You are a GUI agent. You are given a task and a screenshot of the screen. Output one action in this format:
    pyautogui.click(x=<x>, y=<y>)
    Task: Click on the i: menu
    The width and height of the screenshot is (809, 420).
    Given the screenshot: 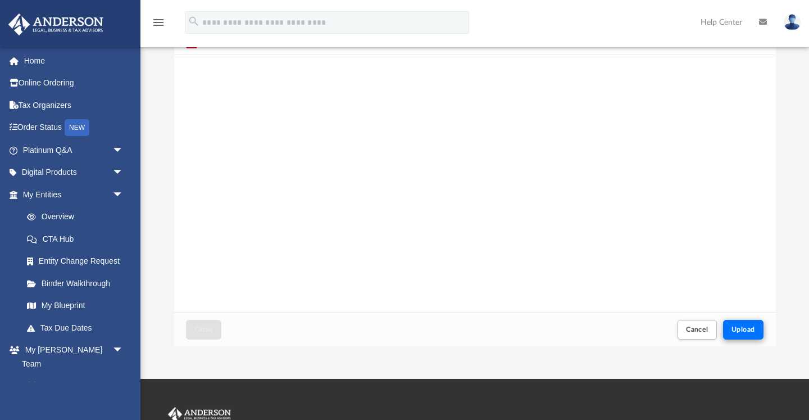 What is the action you would take?
    pyautogui.click(x=158, y=22)
    